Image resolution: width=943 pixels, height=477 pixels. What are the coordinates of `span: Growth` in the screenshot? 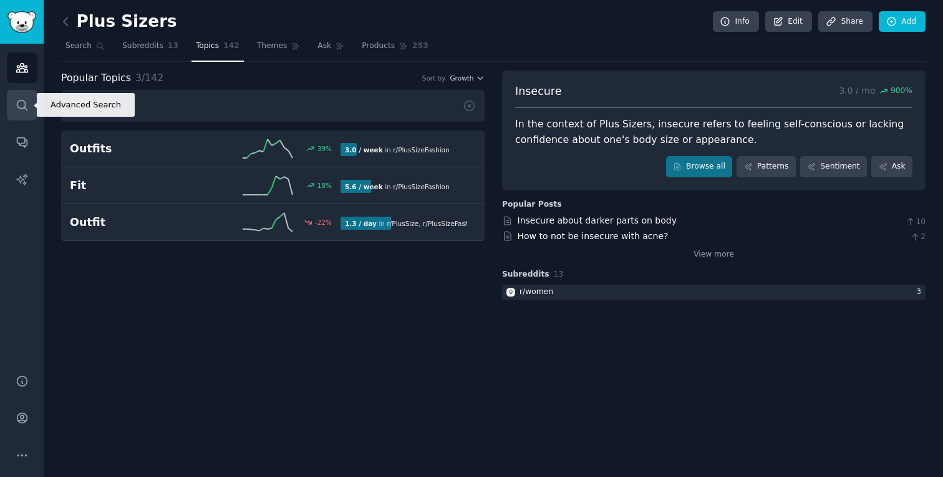 It's located at (462, 78).